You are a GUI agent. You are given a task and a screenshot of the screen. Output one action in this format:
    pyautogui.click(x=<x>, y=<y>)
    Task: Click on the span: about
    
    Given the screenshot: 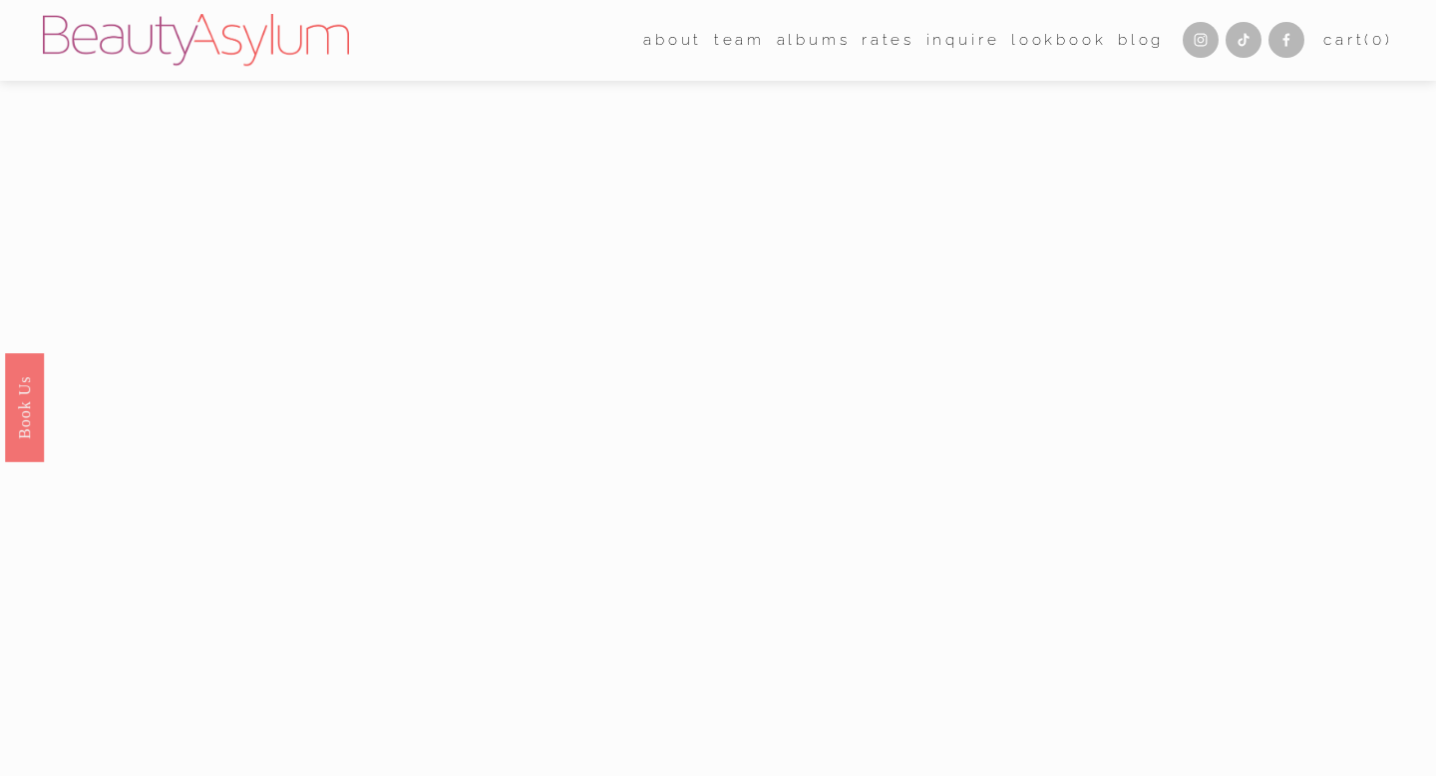 What is the action you would take?
    pyautogui.click(x=672, y=40)
    